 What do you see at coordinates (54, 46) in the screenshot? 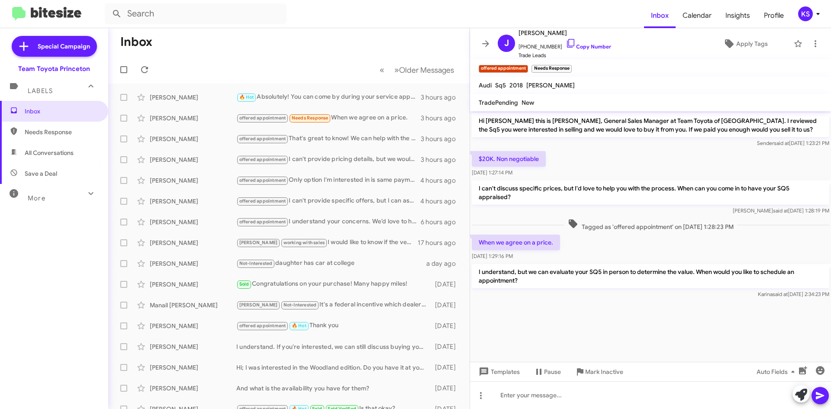
I see `a: Special Campaign` at bounding box center [54, 46].